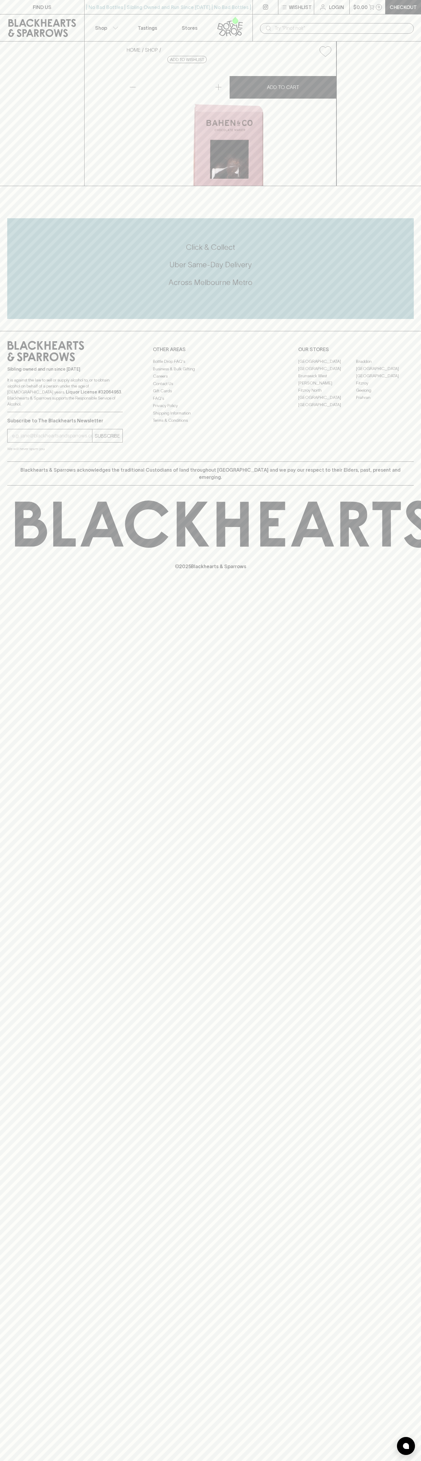 This screenshot has width=421, height=1461. Describe the element at coordinates (229, 124) in the screenshot. I see `img: 77704.png` at that location.